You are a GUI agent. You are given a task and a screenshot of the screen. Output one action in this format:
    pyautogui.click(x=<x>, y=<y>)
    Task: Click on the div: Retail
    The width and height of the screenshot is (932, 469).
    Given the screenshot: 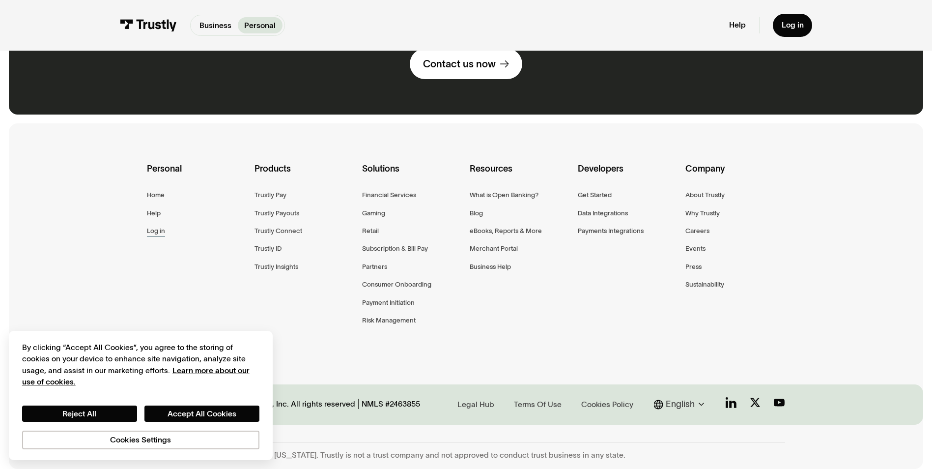 What is the action you would take?
    pyautogui.click(x=371, y=231)
    